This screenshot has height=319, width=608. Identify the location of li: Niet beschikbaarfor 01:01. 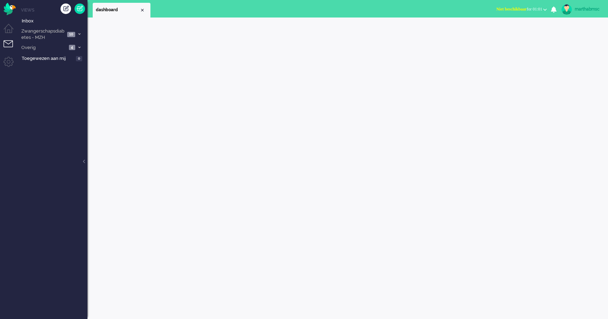
(522, 10).